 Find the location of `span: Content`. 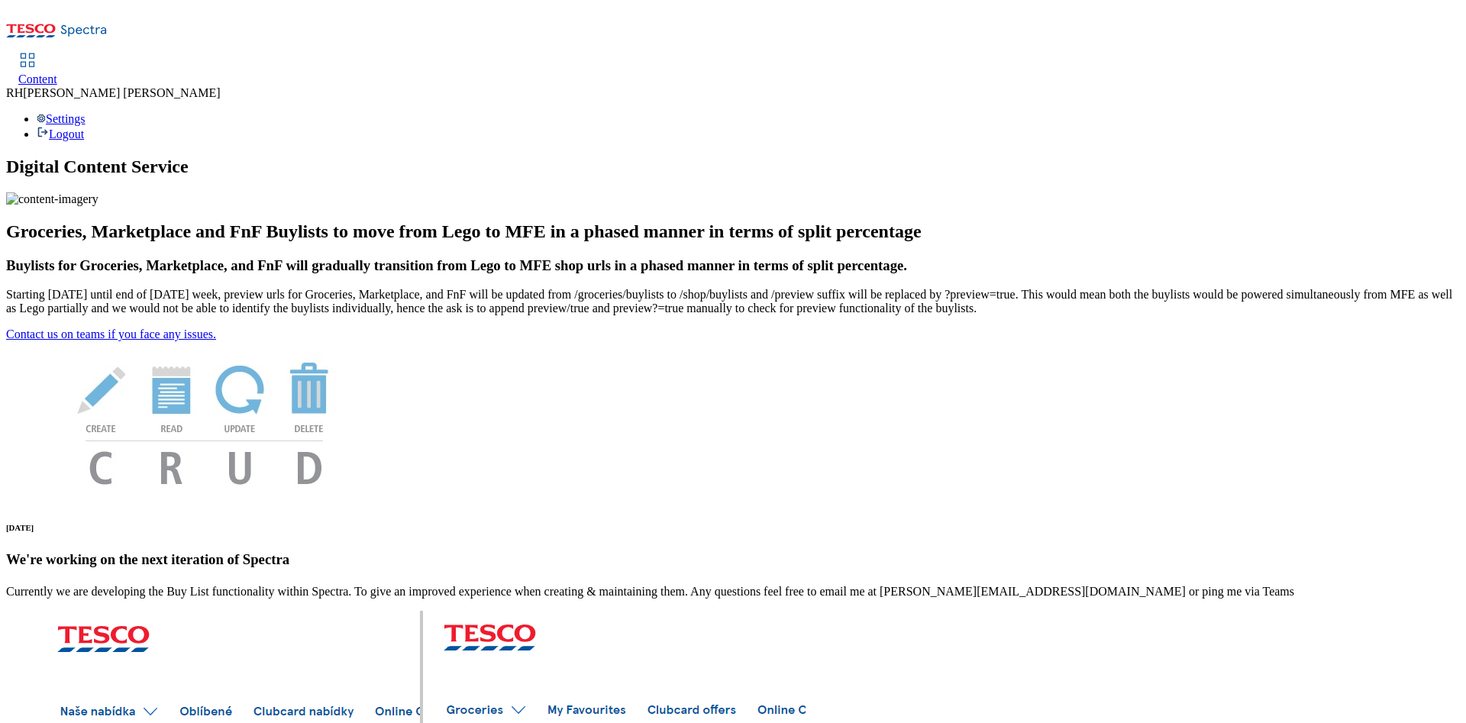

span: Content is located at coordinates (37, 79).